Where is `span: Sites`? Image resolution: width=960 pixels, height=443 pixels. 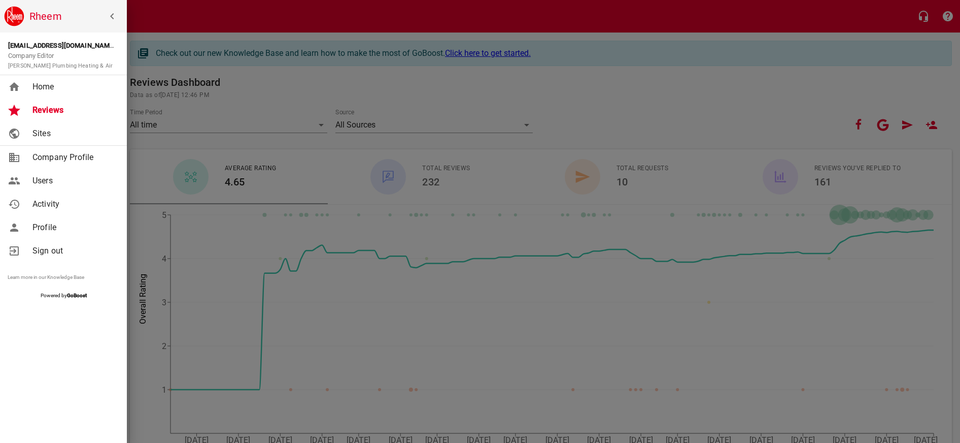 span: Sites is located at coordinates (74, 134).